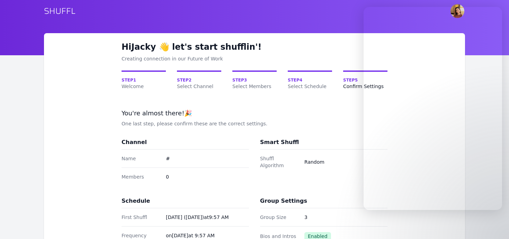 This screenshot has height=239, width=509. What do you see at coordinates (279, 143) in the screenshot?
I see `h3: Smart Shuffl` at bounding box center [279, 143].